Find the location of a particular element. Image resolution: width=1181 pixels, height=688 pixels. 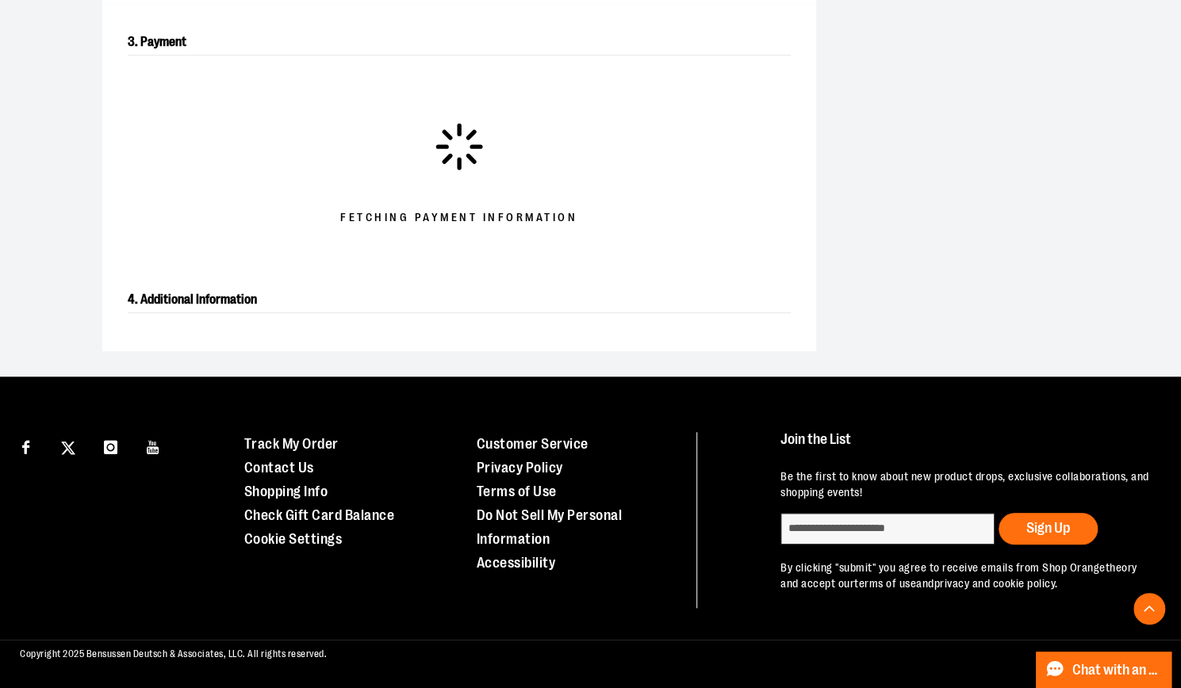

button: Sign Up is located at coordinates (1048, 529).